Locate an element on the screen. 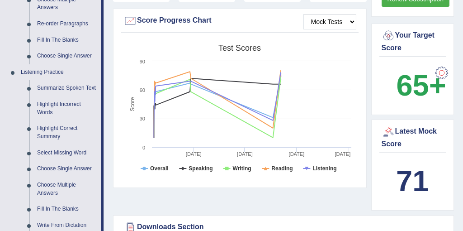 The height and width of the screenshot is (231, 463). text: 30 is located at coordinates (142, 118).